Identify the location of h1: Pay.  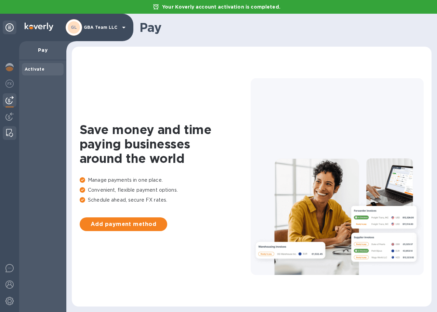
(283, 27).